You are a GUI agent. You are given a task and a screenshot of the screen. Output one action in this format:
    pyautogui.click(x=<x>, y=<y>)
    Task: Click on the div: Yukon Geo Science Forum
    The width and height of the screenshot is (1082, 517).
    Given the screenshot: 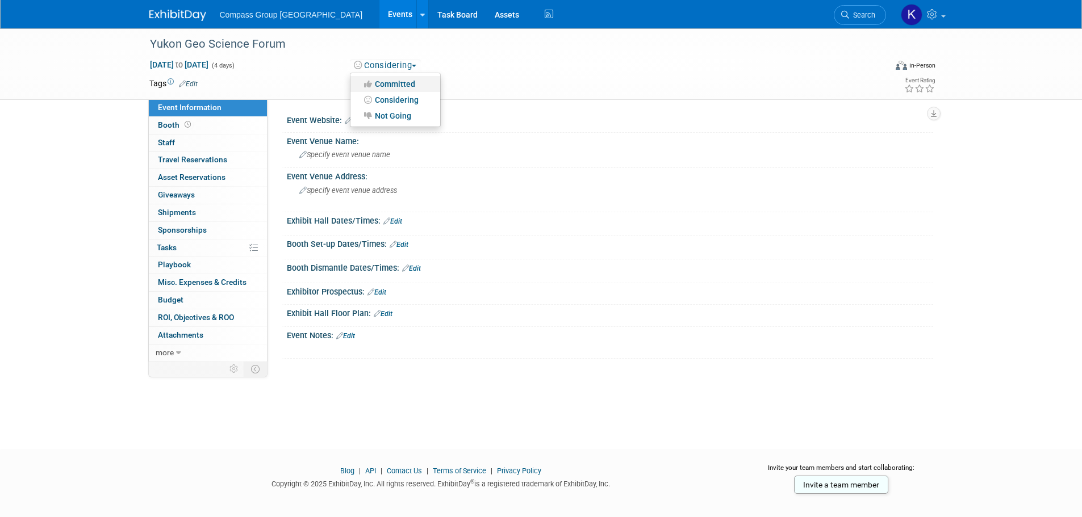 What is the action you would take?
    pyautogui.click(x=507, y=44)
    